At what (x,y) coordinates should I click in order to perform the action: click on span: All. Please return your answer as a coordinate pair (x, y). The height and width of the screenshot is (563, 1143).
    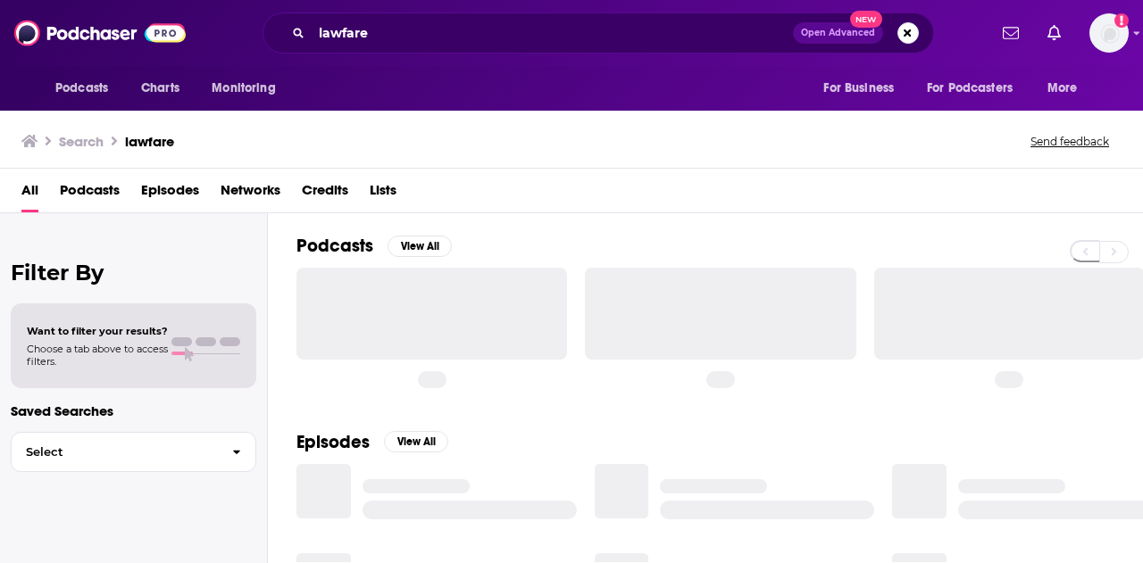
    Looking at the image, I should click on (29, 194).